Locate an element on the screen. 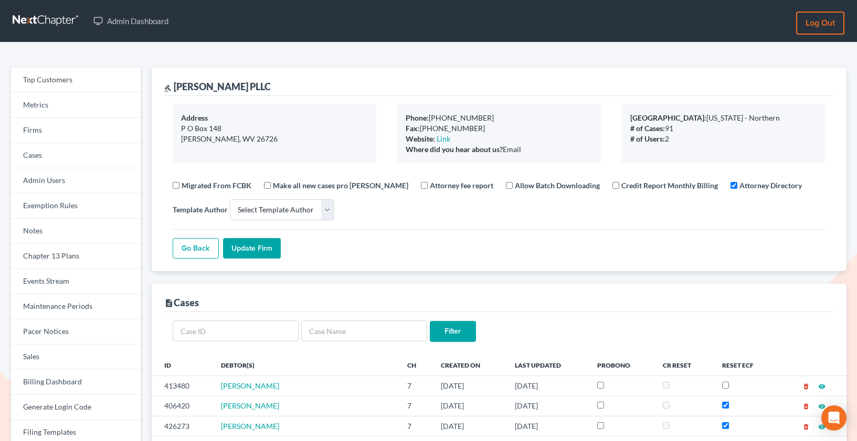  th: Last Updated is located at coordinates (548, 365).